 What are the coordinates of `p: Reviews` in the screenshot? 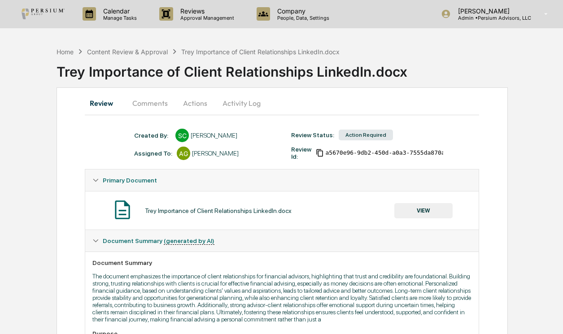 It's located at (206, 11).